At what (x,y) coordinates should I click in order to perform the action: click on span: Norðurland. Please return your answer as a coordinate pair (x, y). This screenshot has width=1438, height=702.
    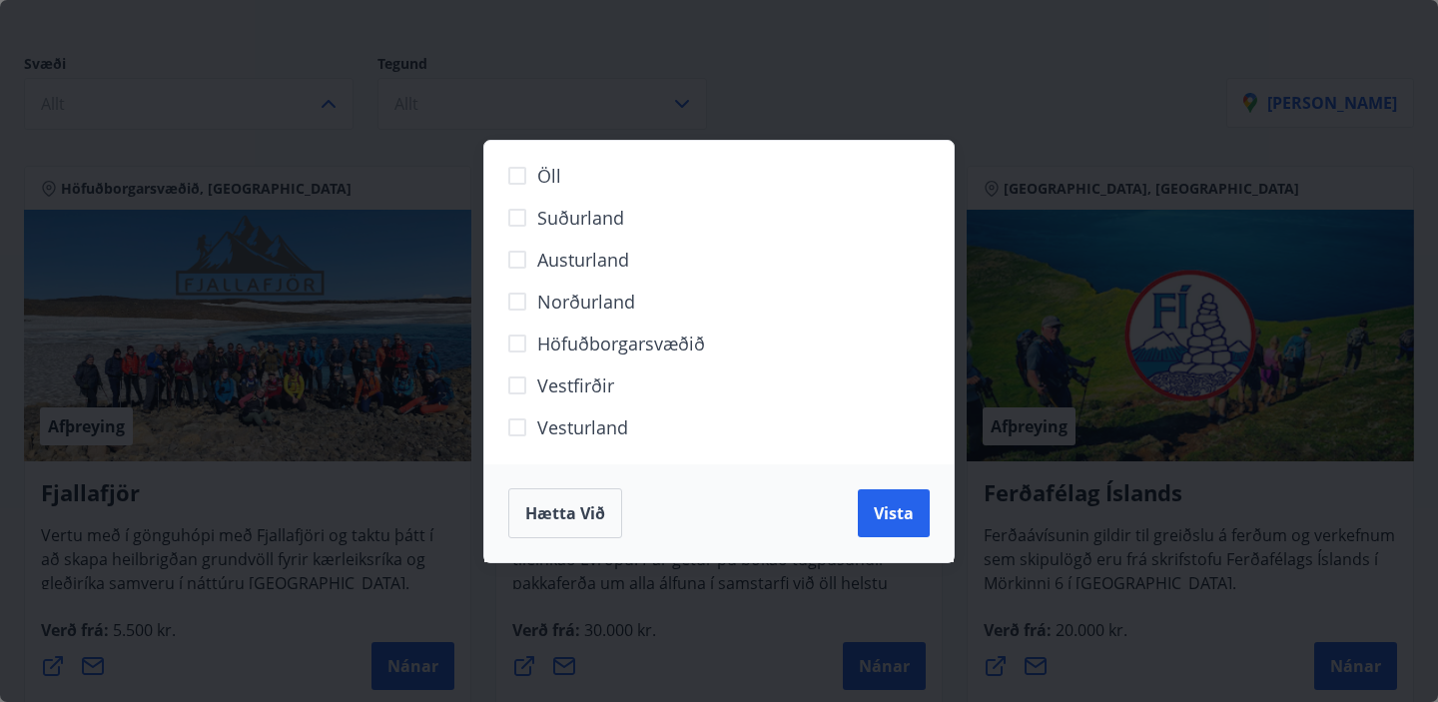
    Looking at the image, I should click on (586, 301).